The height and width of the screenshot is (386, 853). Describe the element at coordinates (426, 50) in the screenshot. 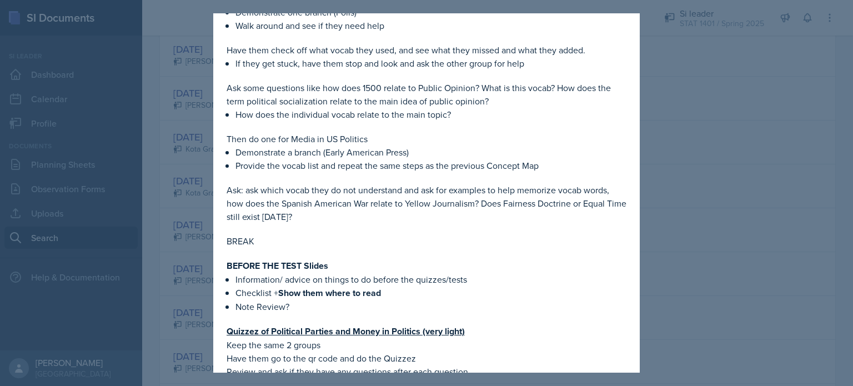

I see `p: Have them check off what vocab they used, and see what they missed and what they added.` at that location.